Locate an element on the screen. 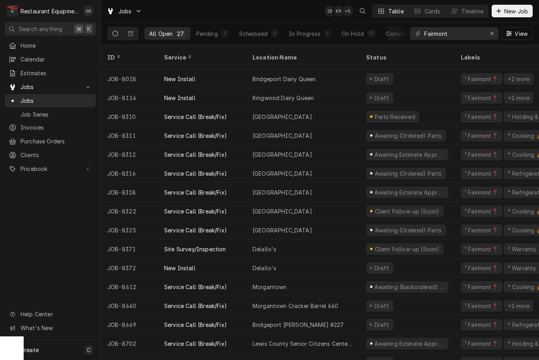 The height and width of the screenshot is (360, 539). a: Go to Help Center is located at coordinates (50, 314).